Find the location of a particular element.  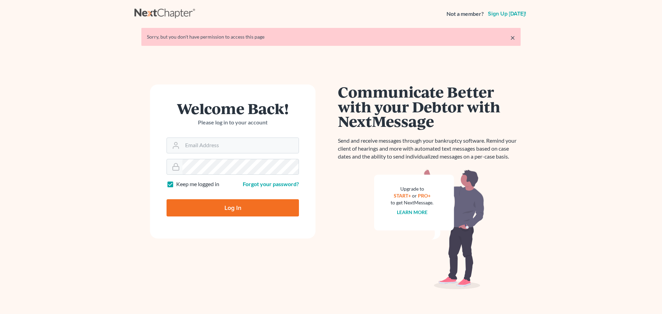

strong: Not a member? is located at coordinates (465, 14).